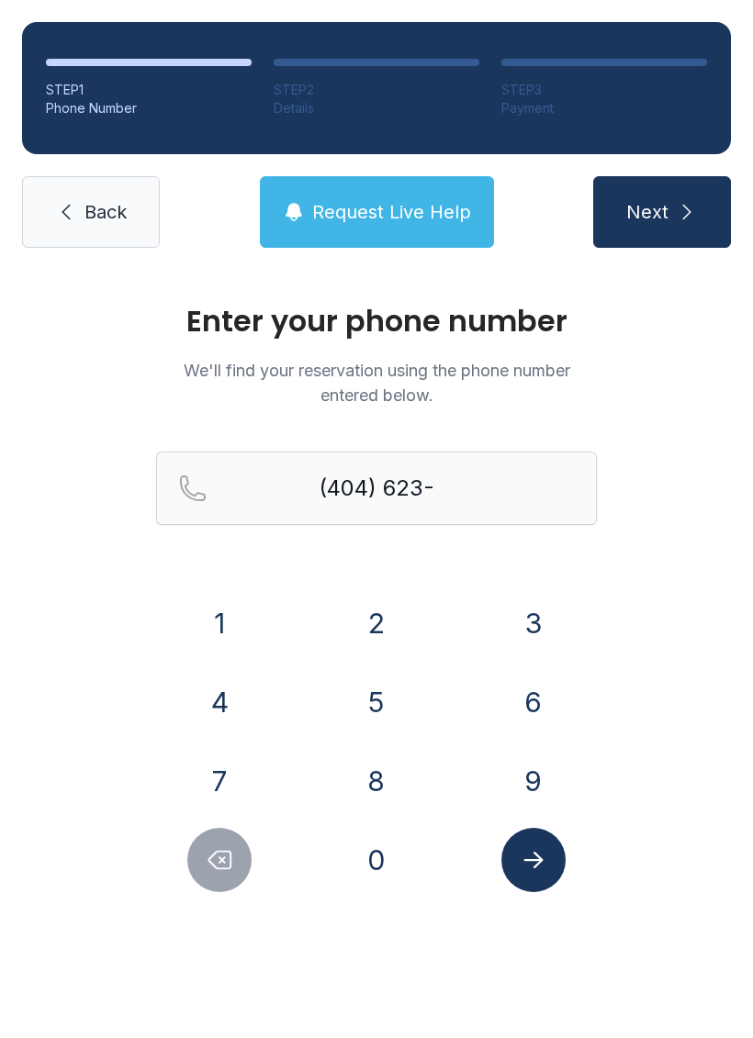 This screenshot has height=1038, width=753. I want to click on div: STEP 2, so click(376, 90).